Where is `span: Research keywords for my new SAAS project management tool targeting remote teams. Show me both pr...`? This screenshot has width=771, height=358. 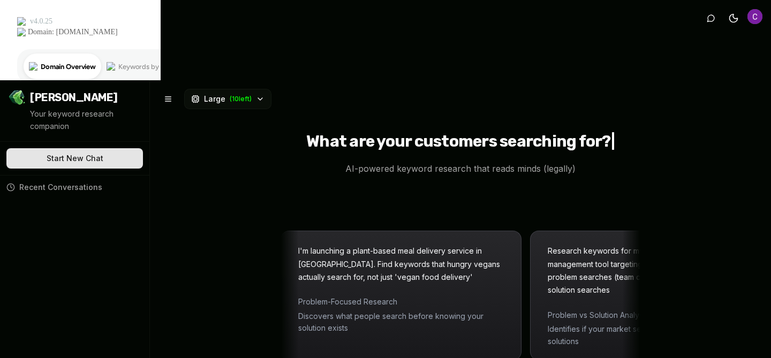
span: Research keywords for my new SAAS project management tool targeting remote teams. Show me both pr... is located at coordinates (652, 270).